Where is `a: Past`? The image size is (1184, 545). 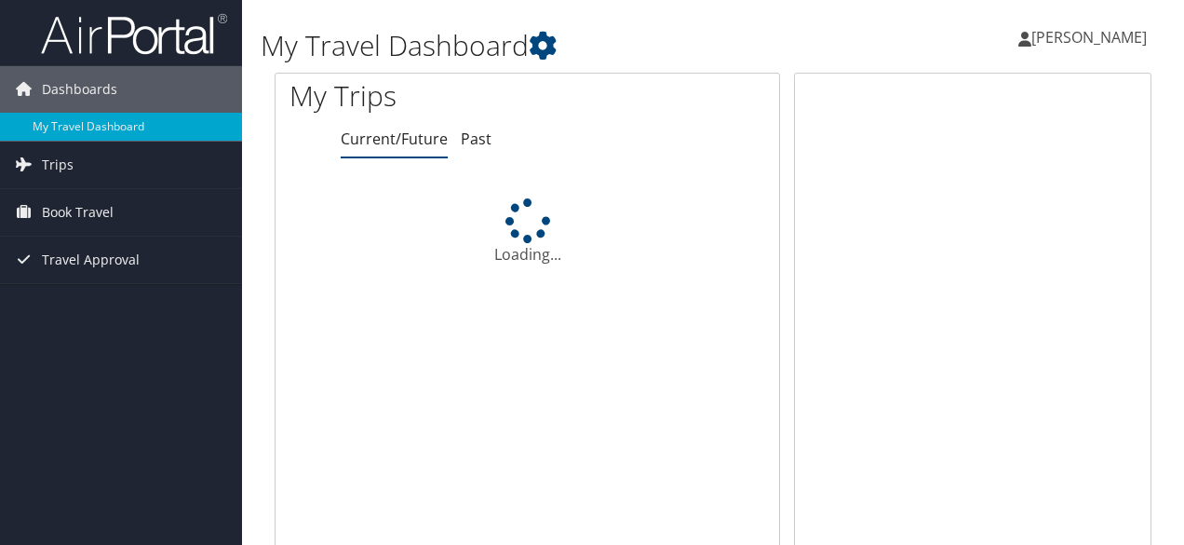
a: Past is located at coordinates (476, 139).